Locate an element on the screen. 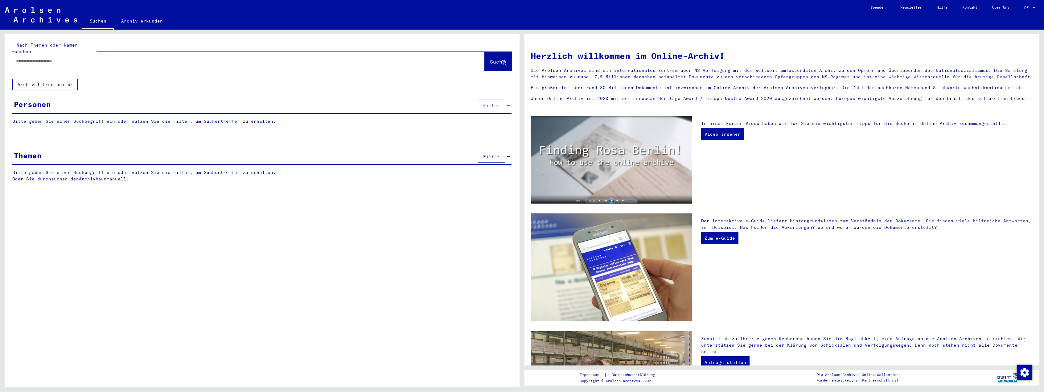  p: Bitte geben Sie einen Suchbegriff ein oder nutzen Sie die Filter, um Suchertreffer zu erhalten. O... is located at coordinates (262, 176).